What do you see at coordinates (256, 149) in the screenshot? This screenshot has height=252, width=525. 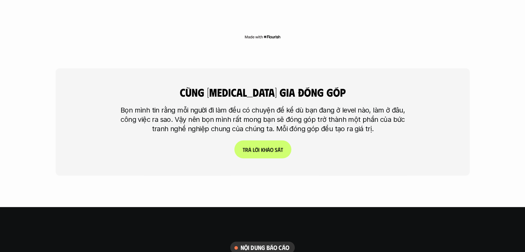 I see `span: ờ` at bounding box center [256, 149].